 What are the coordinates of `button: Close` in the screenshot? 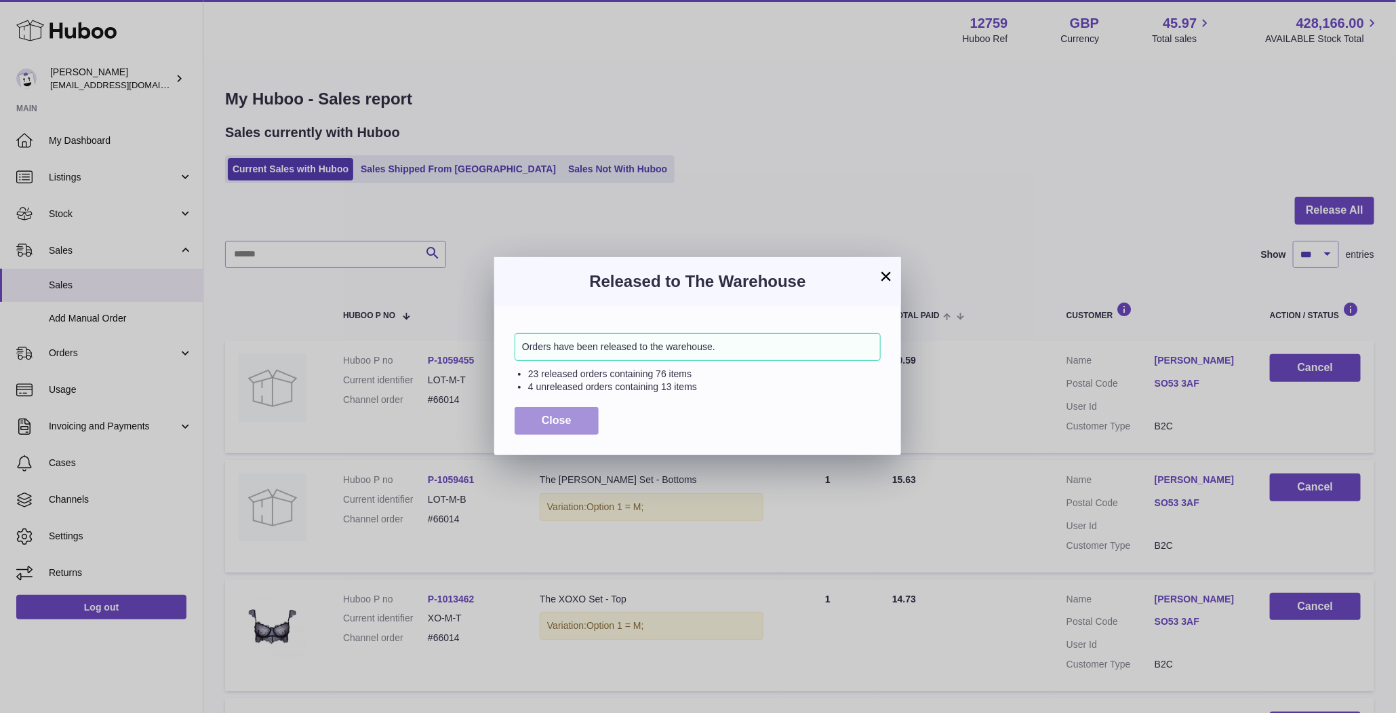 It's located at (557, 420).